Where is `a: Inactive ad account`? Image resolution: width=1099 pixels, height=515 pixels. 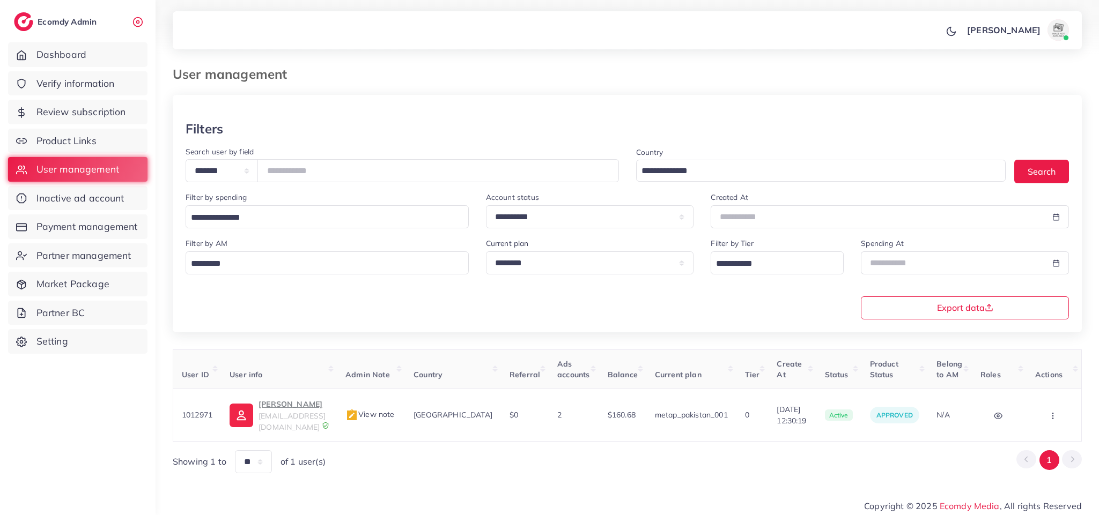
a: Inactive ad account is located at coordinates (78, 198).